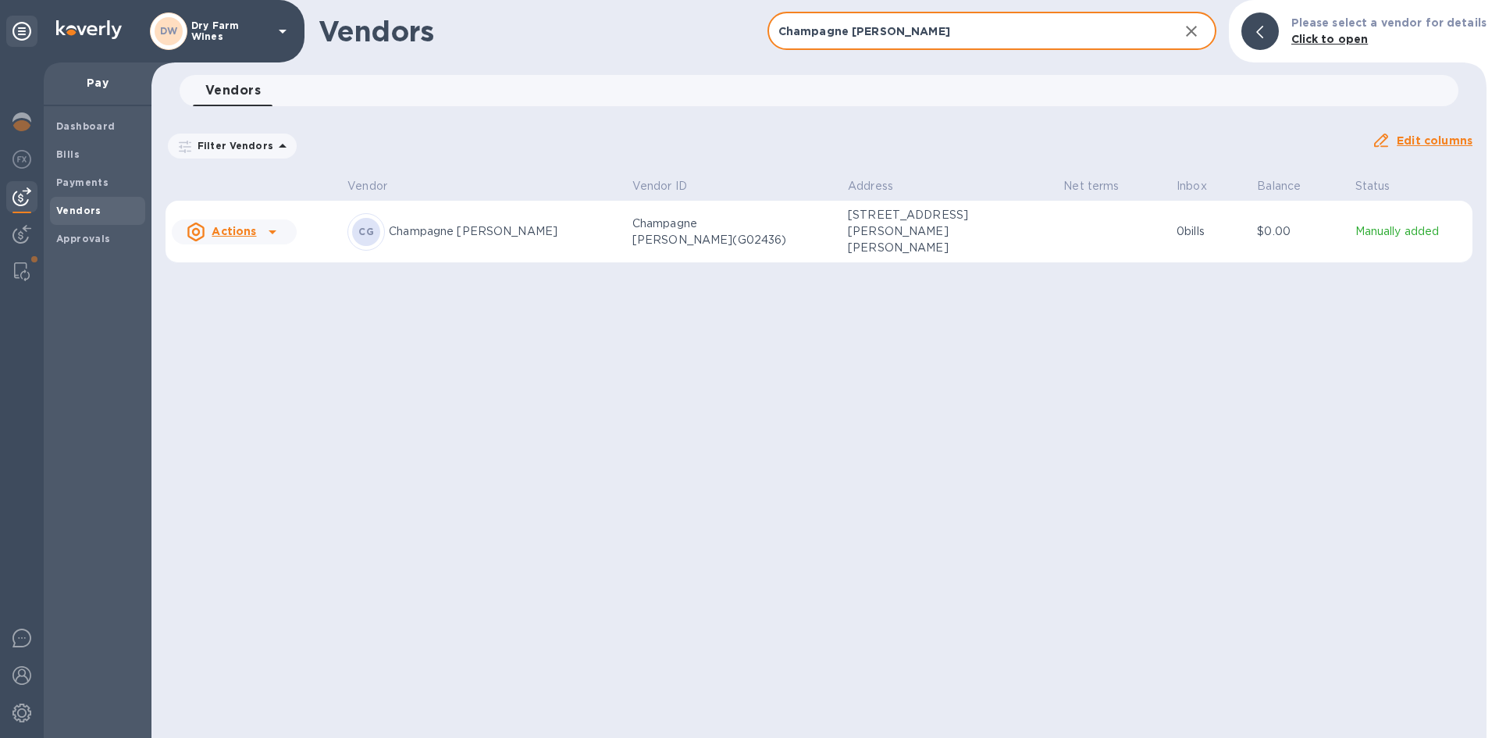 The height and width of the screenshot is (738, 1499). I want to click on img: Logo, so click(89, 30).